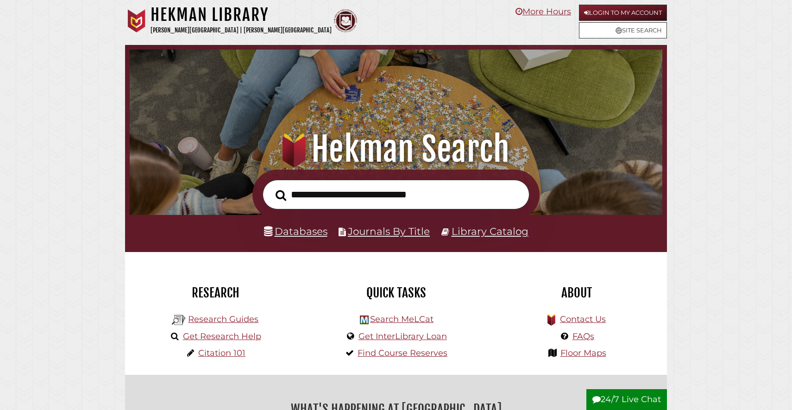 The height and width of the screenshot is (410, 792). Describe the element at coordinates (623, 30) in the screenshot. I see `a: Site Search` at that location.